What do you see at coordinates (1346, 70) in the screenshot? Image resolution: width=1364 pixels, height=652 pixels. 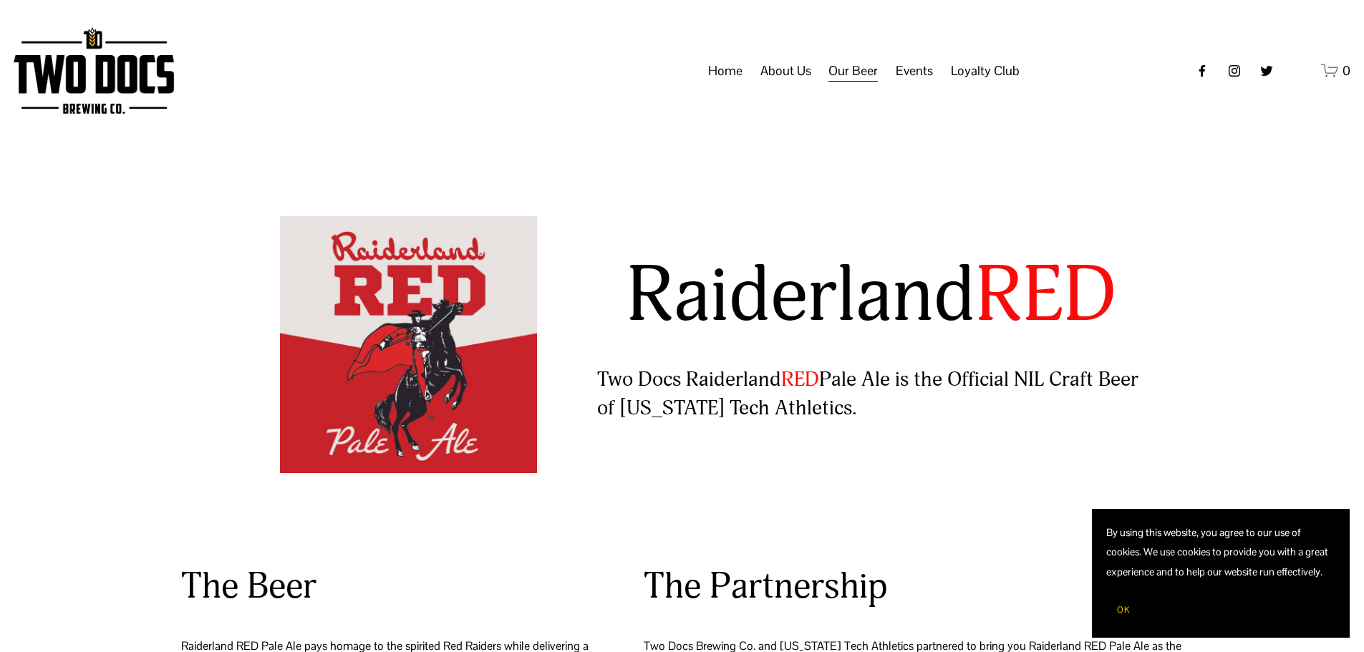 I see `span: 0` at bounding box center [1346, 70].